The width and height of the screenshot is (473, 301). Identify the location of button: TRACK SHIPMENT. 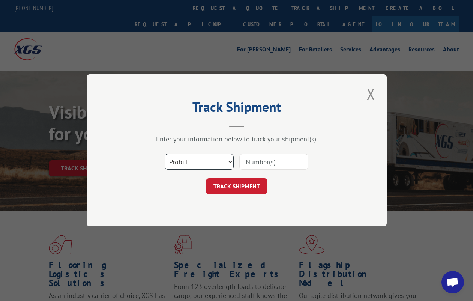
(237, 186).